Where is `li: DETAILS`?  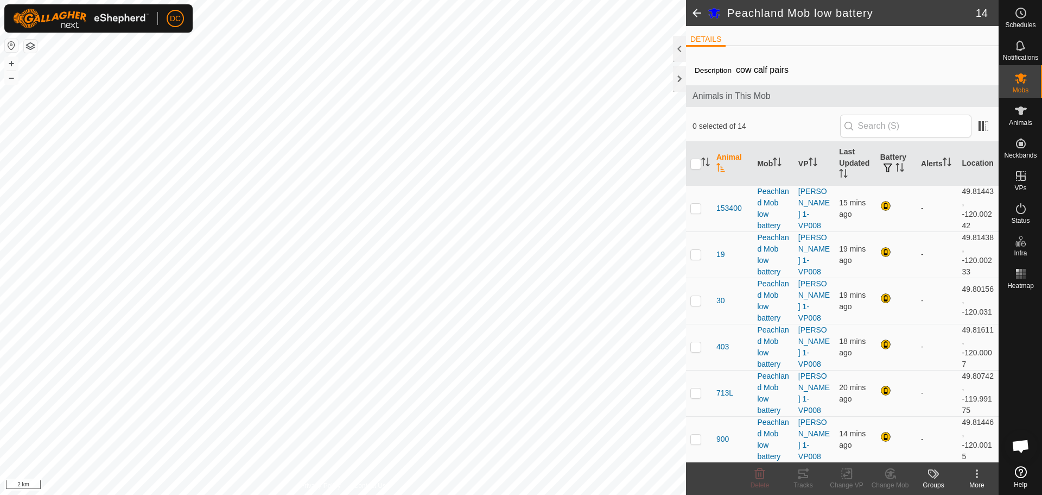 li: DETAILS is located at coordinates (706, 40).